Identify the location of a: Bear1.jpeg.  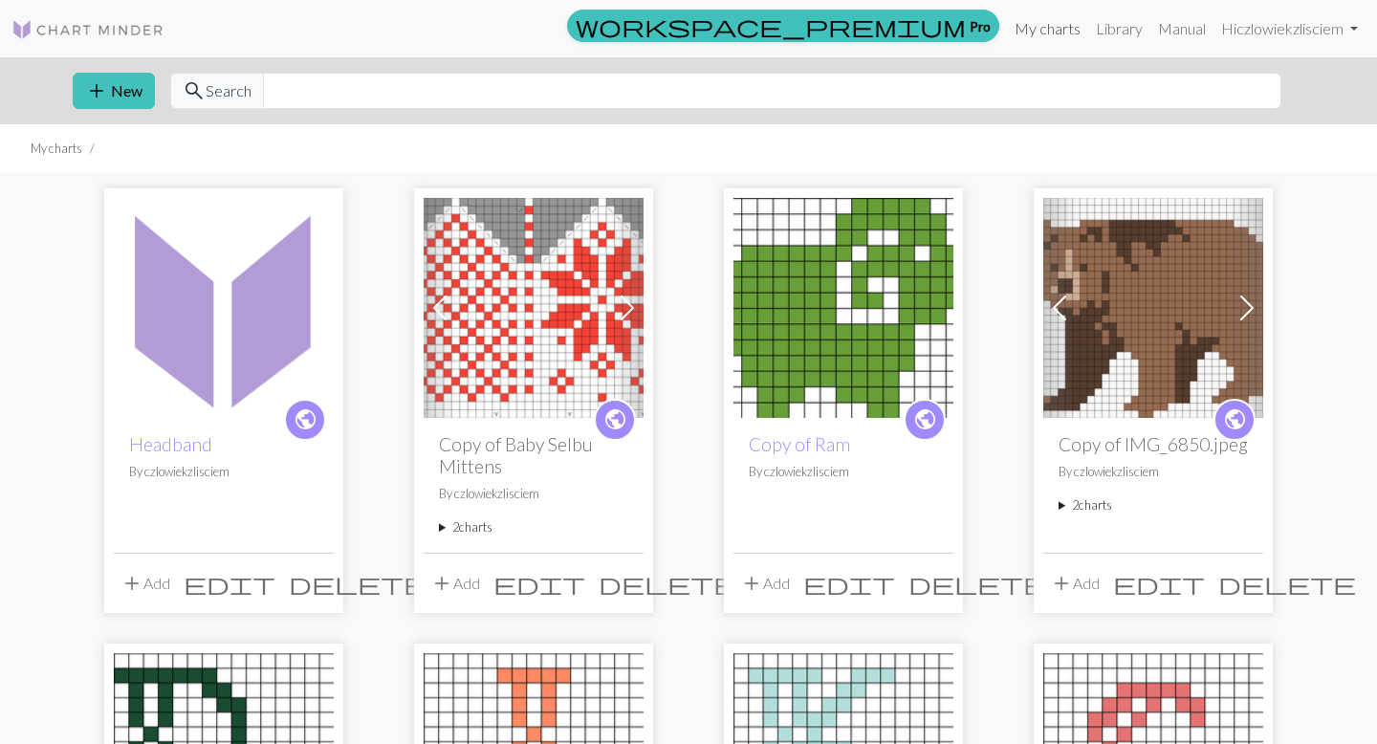
(1153, 305).